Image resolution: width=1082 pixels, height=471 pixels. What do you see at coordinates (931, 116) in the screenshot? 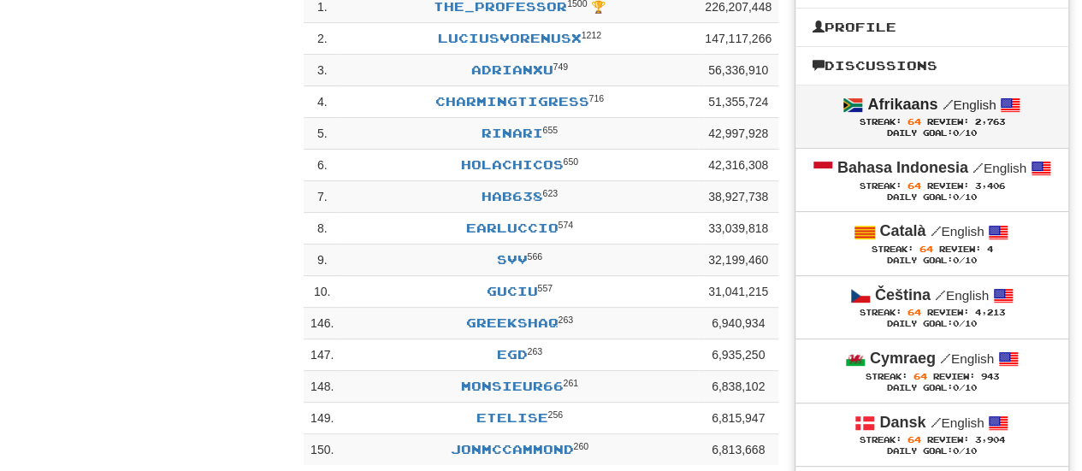
I see `a: Afrikaans /English Streak: 64 Review: 2,763 Daily Goal:0/10` at bounding box center [931, 116].